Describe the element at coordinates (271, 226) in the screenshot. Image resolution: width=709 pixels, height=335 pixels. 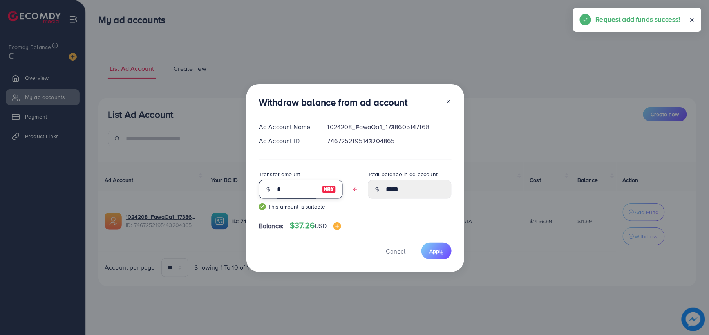
I see `span: Balance:` at that location.